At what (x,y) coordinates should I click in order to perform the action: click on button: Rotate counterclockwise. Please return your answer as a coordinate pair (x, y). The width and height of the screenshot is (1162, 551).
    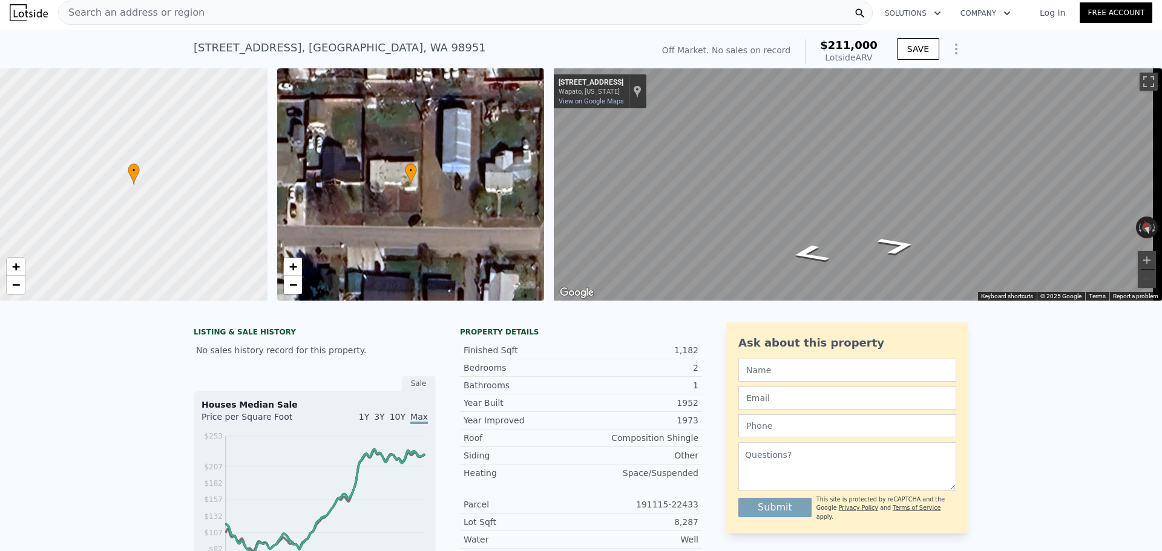
    Looking at the image, I should click on (1139, 228).